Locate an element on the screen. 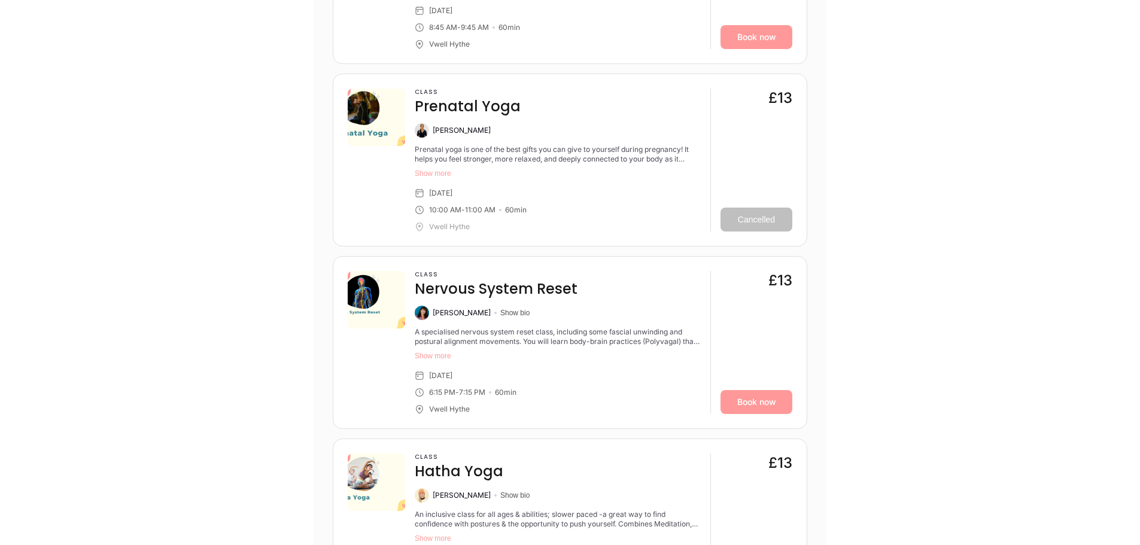  img: Claire Banham is located at coordinates (422, 130).